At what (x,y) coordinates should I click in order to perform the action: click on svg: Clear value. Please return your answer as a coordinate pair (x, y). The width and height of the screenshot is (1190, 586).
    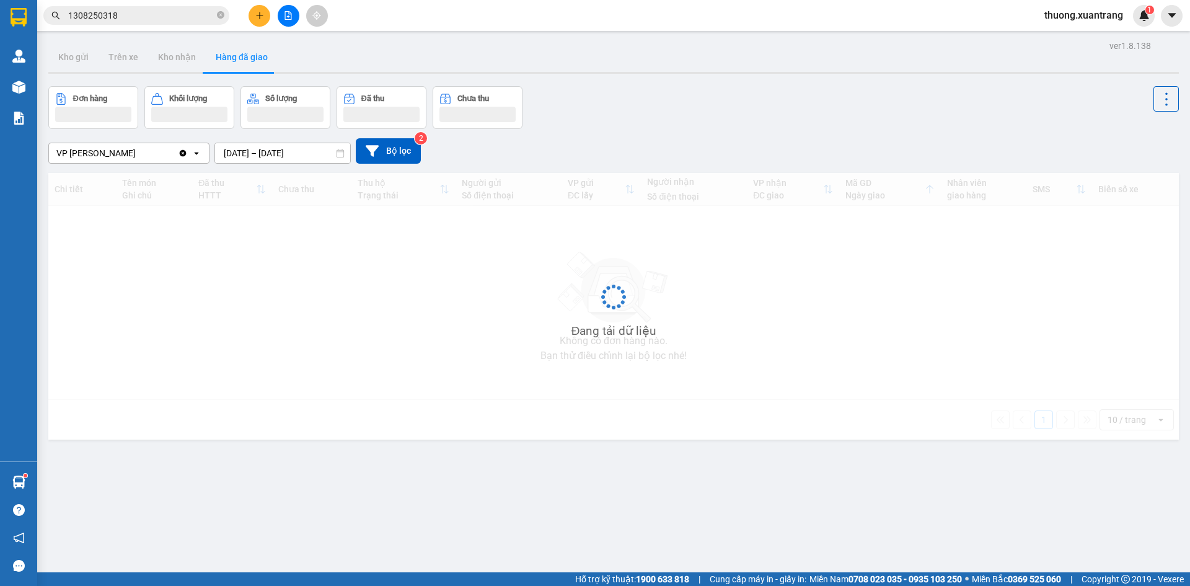
    Looking at the image, I should click on (183, 153).